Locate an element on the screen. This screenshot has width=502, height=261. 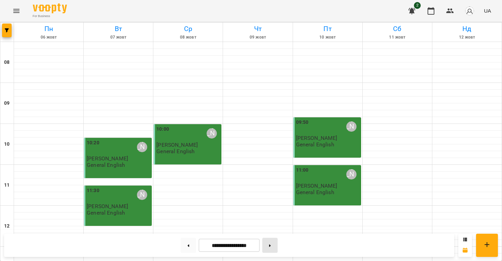
button: Menu is located at coordinates (16, 11).